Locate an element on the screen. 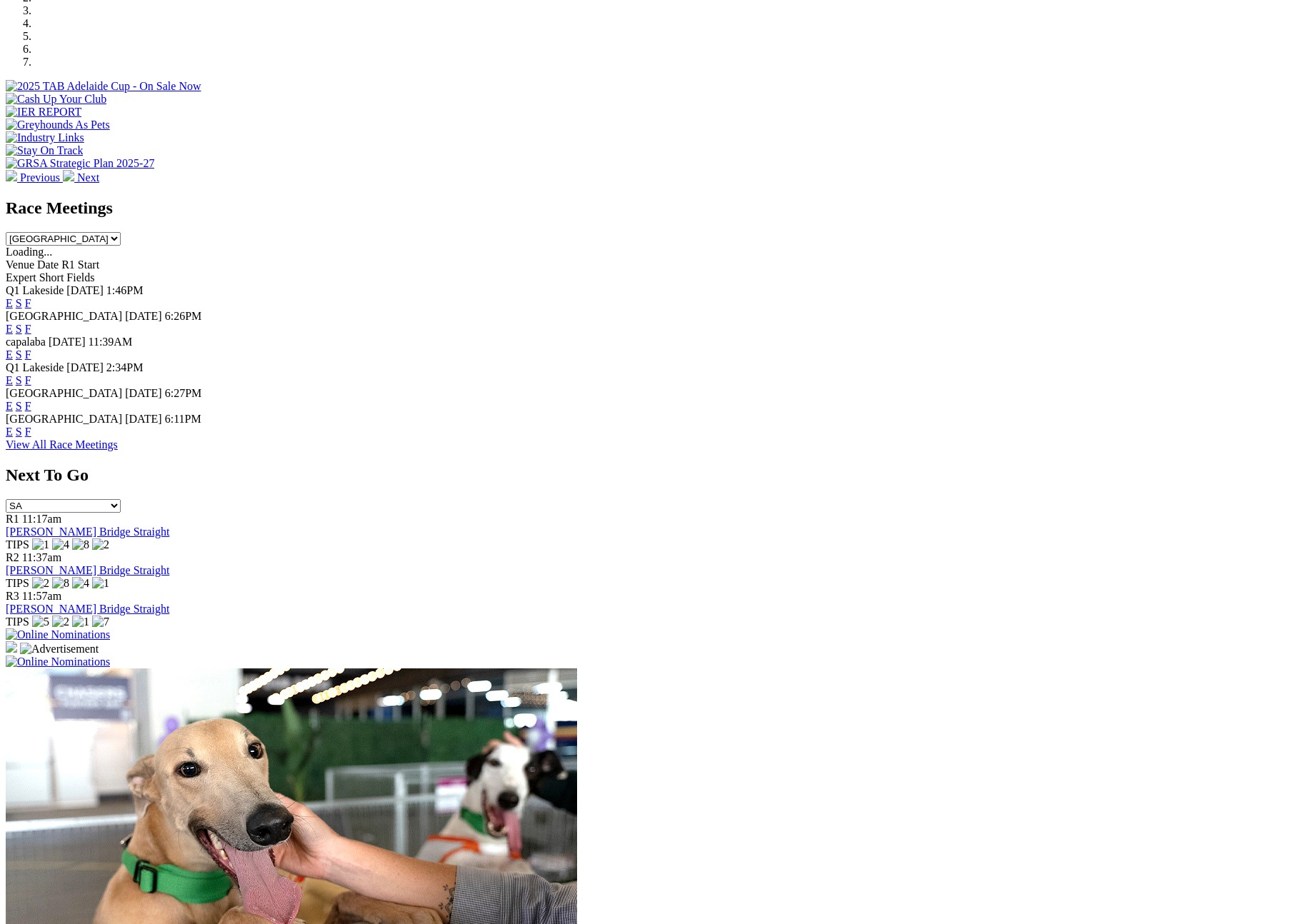 This screenshot has height=924, width=1302. h2: Next To Go is located at coordinates (651, 475).